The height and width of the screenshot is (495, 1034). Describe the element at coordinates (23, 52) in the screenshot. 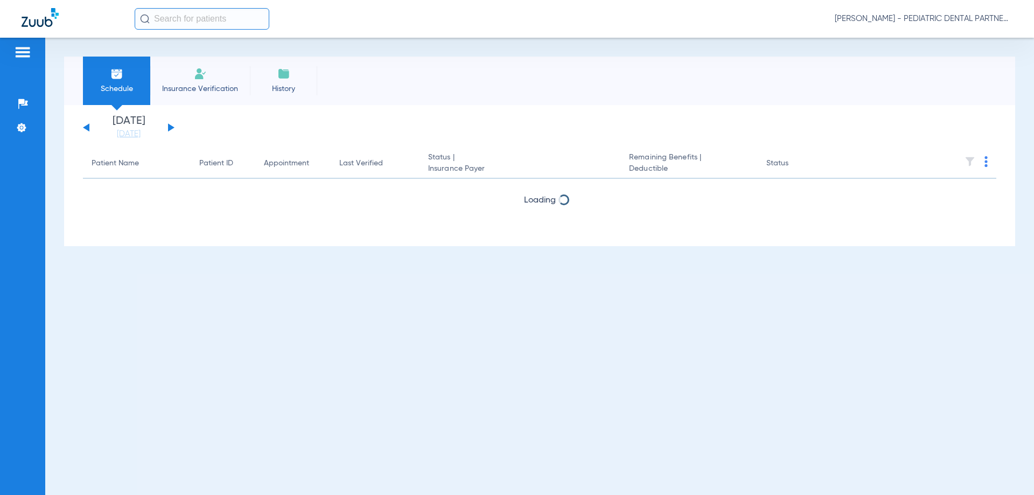

I see `img: hamburger-icon` at that location.